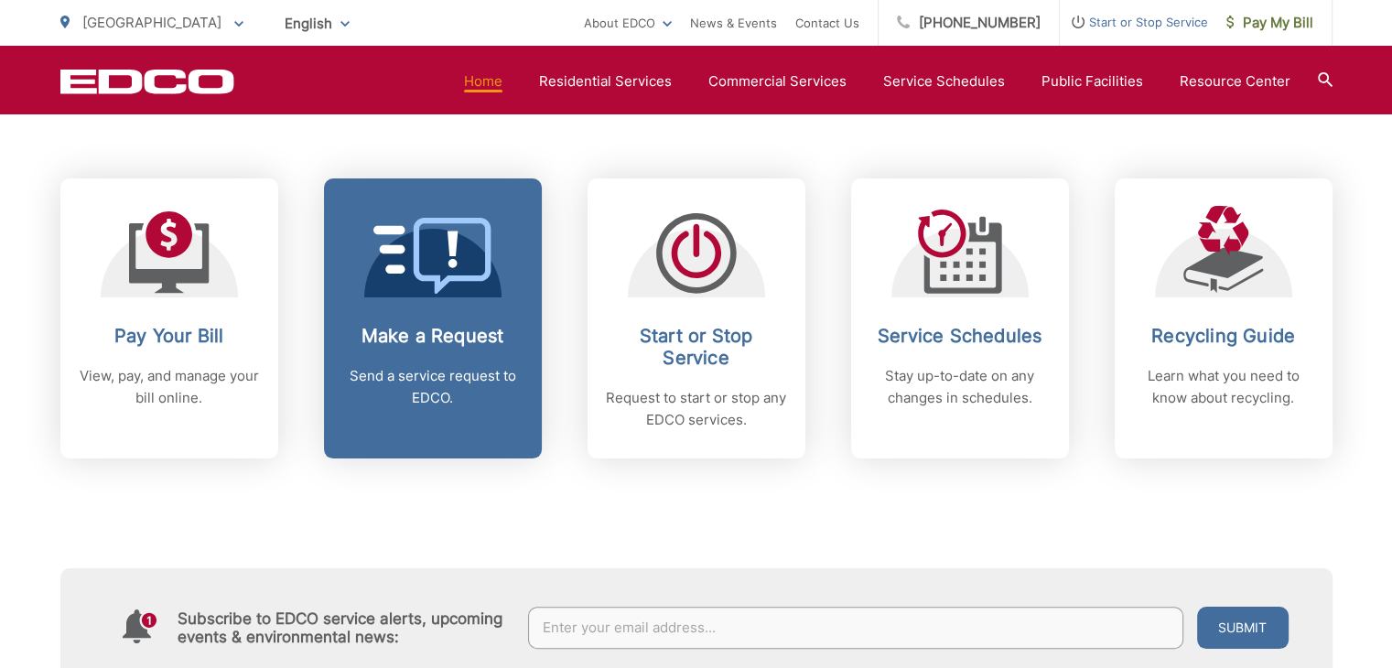 The image size is (1392, 668). Describe the element at coordinates (943, 81) in the screenshot. I see `a: Service Schedules` at that location.